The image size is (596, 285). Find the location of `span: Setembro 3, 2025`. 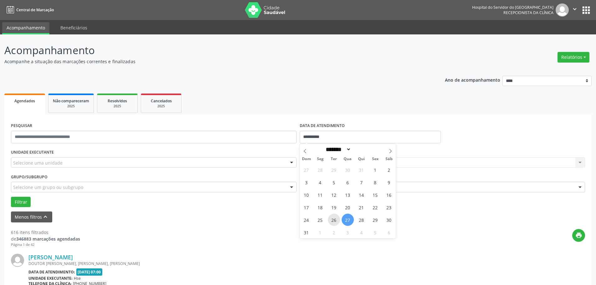

span: Setembro 3, 2025 is located at coordinates (347, 232).